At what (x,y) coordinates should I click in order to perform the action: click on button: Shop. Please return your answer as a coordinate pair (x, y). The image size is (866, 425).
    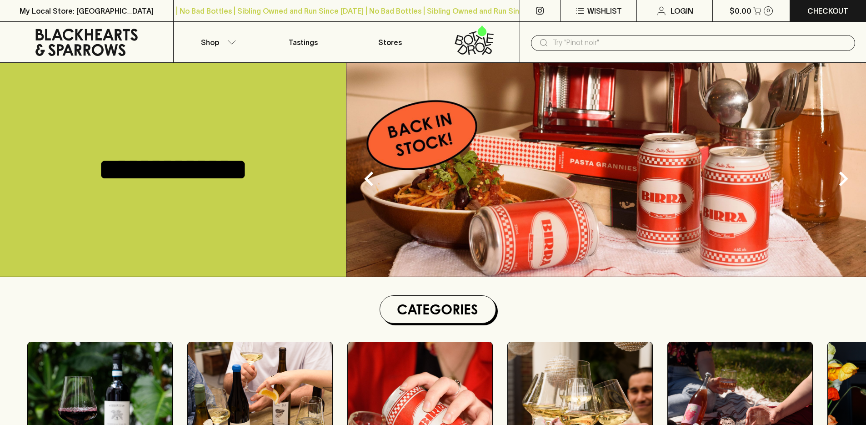
    Looking at the image, I should click on (217, 42).